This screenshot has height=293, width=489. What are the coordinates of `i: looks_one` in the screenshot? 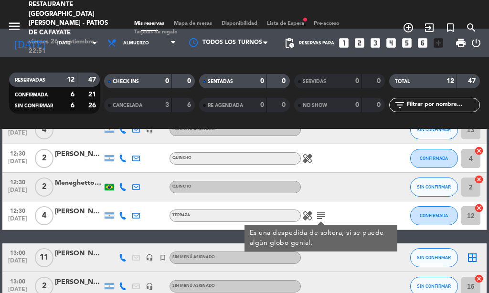 It's located at (344, 43).